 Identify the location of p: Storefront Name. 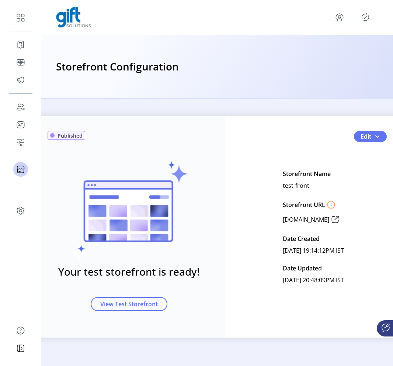
(307, 174).